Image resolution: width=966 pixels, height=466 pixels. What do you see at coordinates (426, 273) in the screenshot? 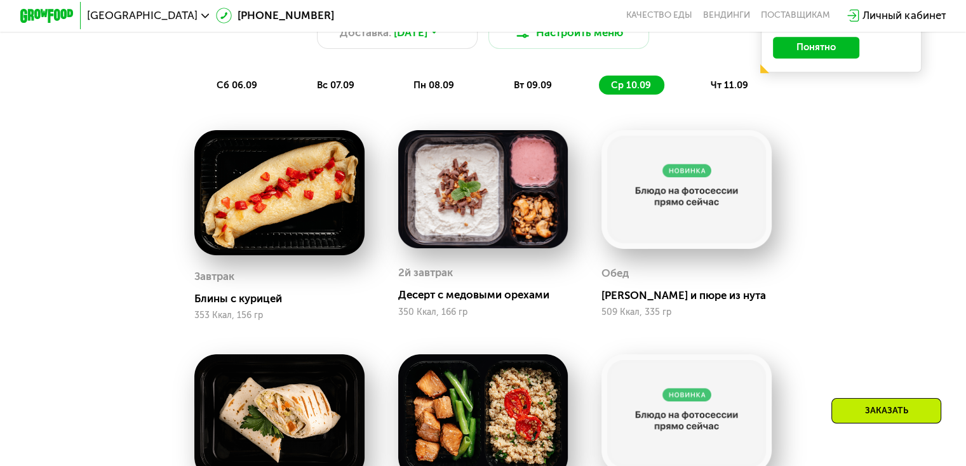
I see `div: 2й завтрак` at bounding box center [426, 273].